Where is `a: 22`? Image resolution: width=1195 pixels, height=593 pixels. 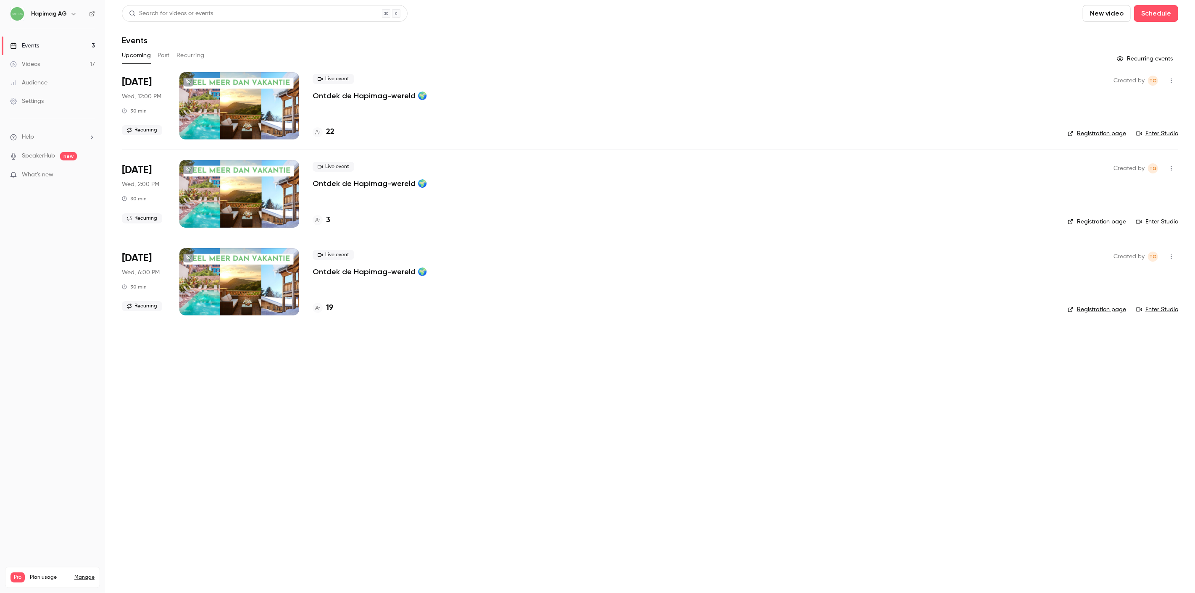
a: 22 is located at coordinates (323, 132).